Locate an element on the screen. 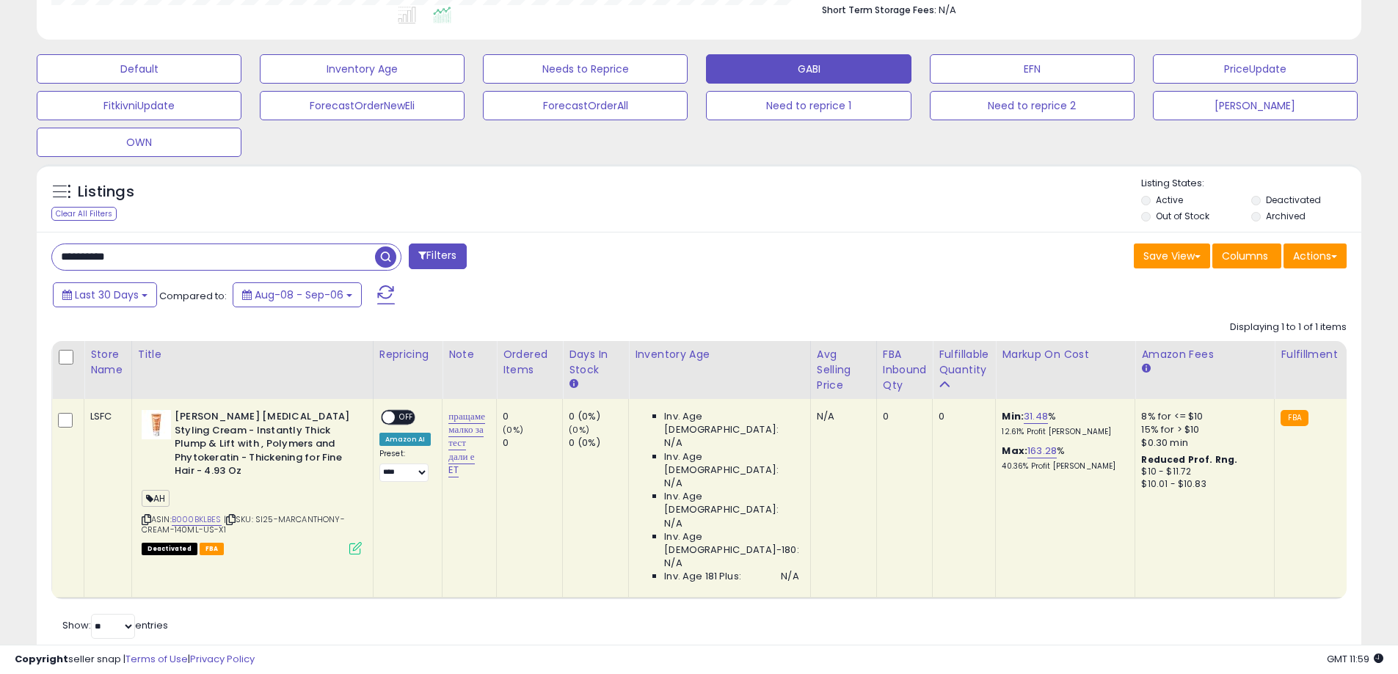 This screenshot has height=674, width=1398. button: GABI is located at coordinates (808, 69).